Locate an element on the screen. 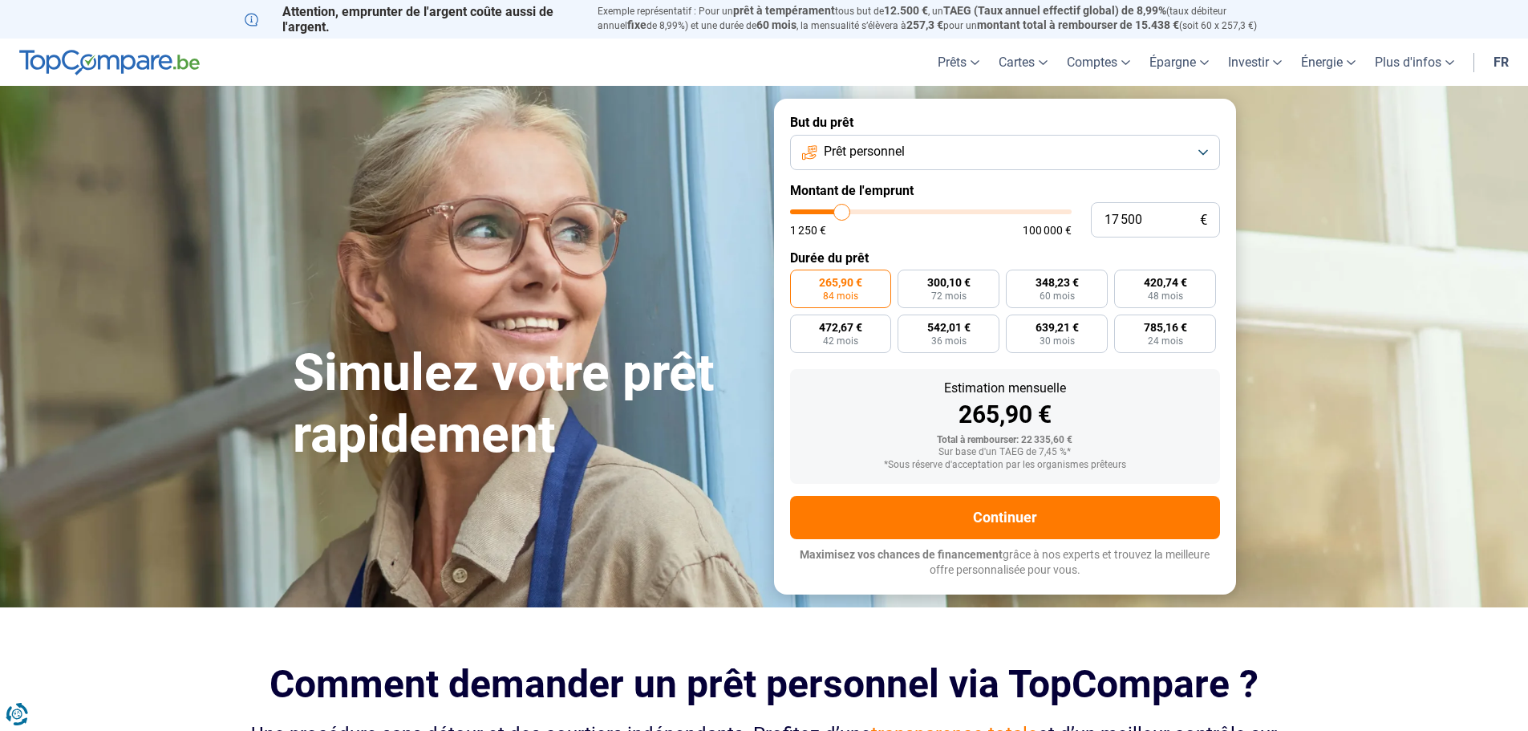  span: 348,23 € is located at coordinates (1057, 282).